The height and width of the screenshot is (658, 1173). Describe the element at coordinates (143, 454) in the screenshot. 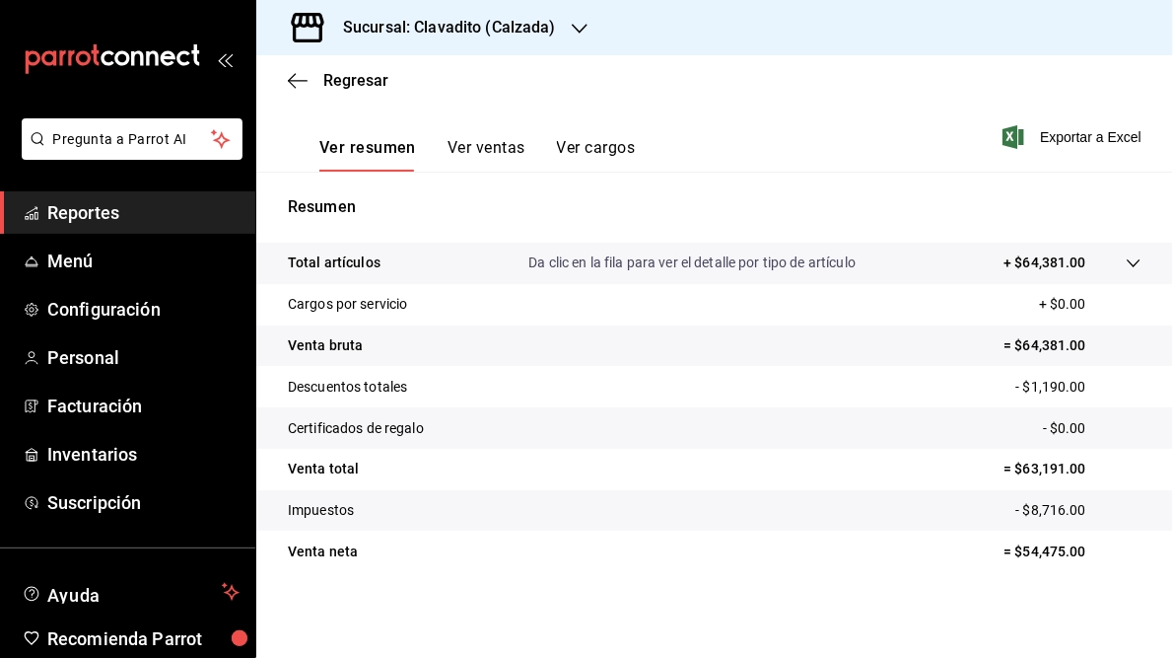

I see `span: Inventarios` at that location.